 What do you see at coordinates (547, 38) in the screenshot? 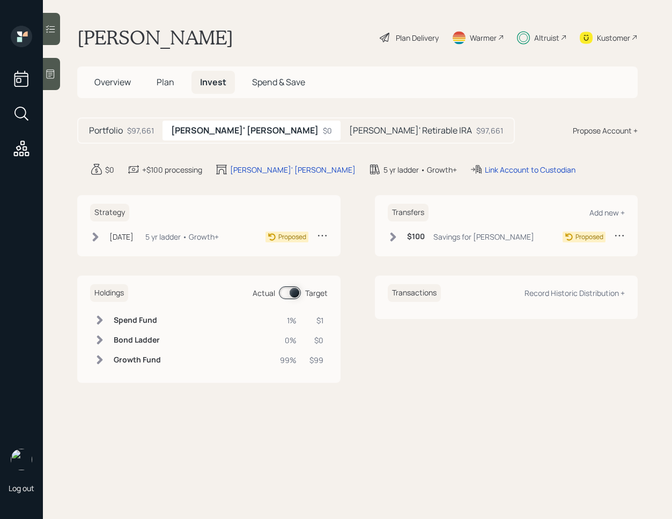
I see `div: Altruist` at bounding box center [547, 38].